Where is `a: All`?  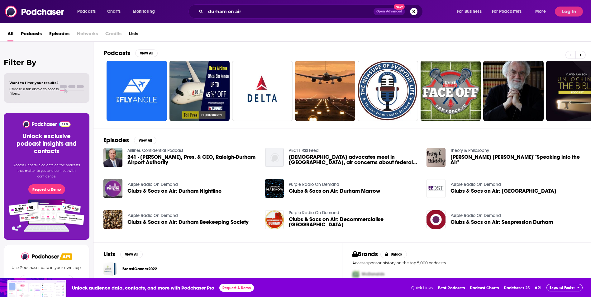
a: All is located at coordinates (10, 35).